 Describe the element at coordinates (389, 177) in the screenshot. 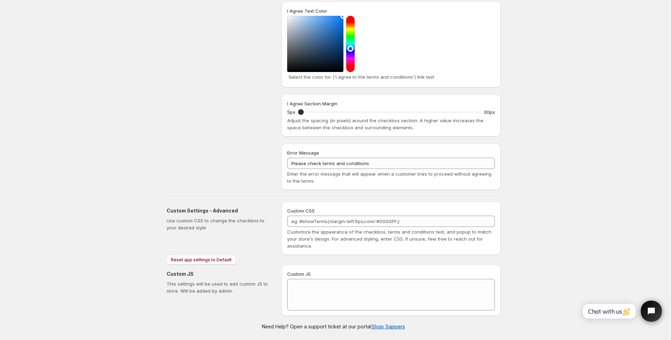

I see `span: Enter the error message that will appear when a customer tries to proceed without agreeing to the...` at that location.